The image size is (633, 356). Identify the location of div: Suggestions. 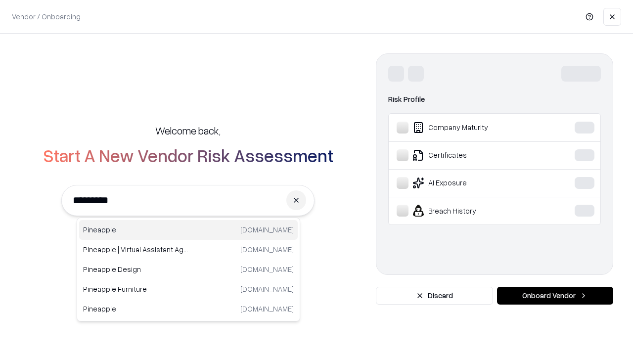
(189, 270).